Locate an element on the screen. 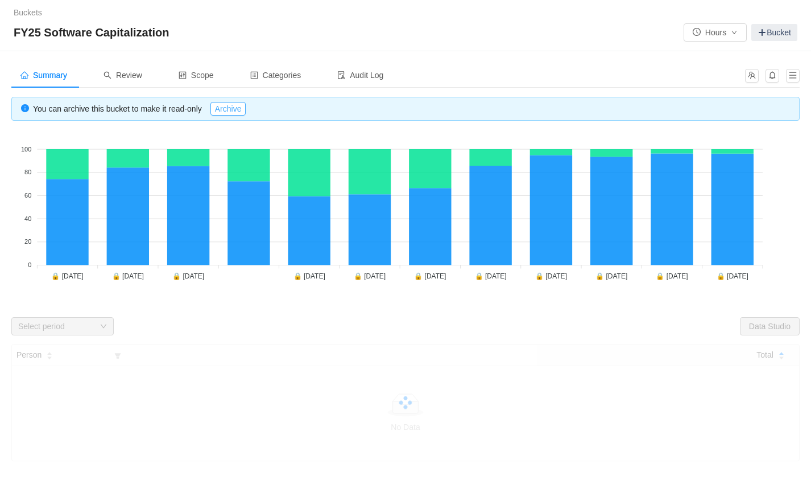 This screenshot has height=504, width=811. span: Audit Log is located at coordinates (360, 75).